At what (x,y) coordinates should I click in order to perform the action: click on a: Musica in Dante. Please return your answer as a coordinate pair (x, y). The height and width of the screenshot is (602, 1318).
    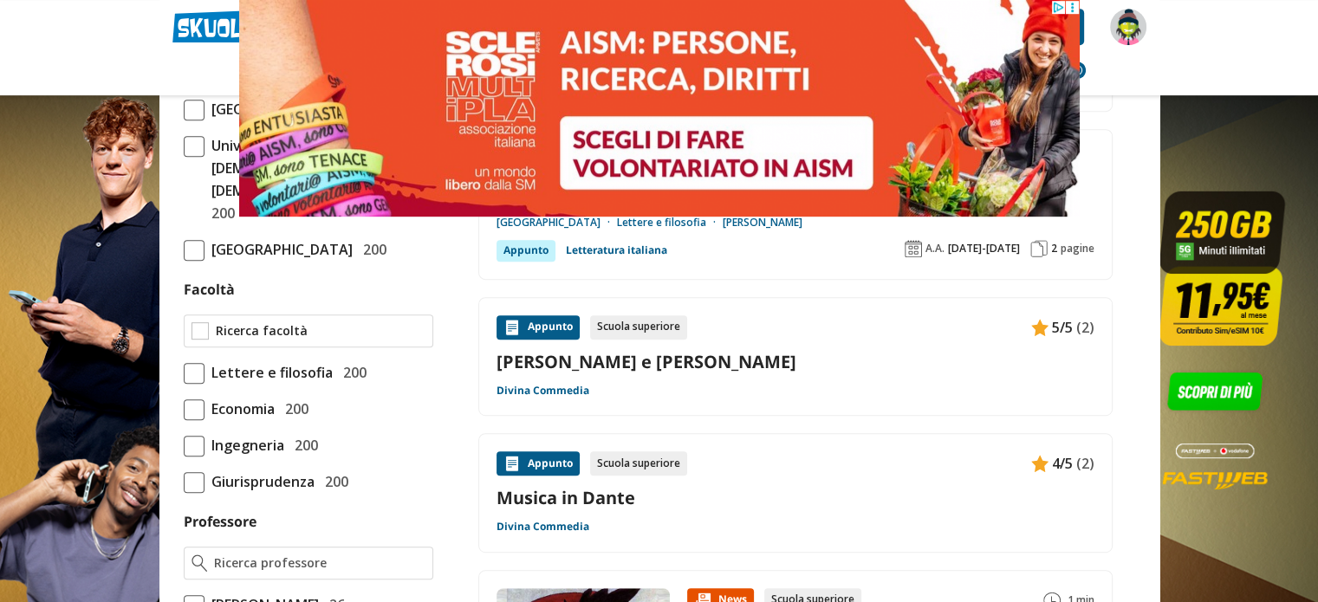
    Looking at the image, I should click on (796, 498).